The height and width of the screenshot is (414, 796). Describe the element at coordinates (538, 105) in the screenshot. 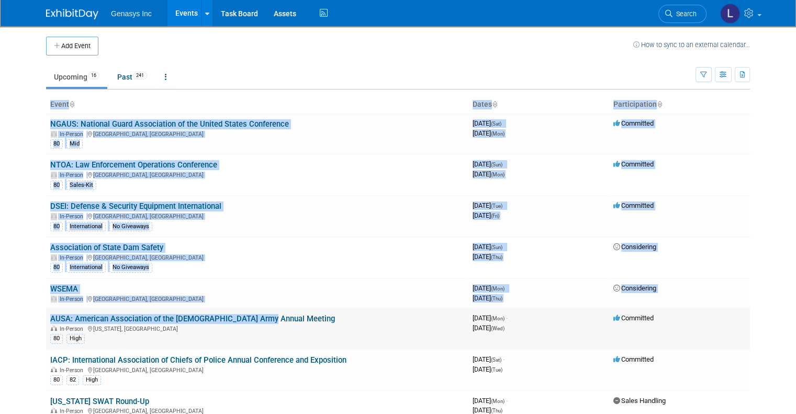

I see `th: Dates` at that location.